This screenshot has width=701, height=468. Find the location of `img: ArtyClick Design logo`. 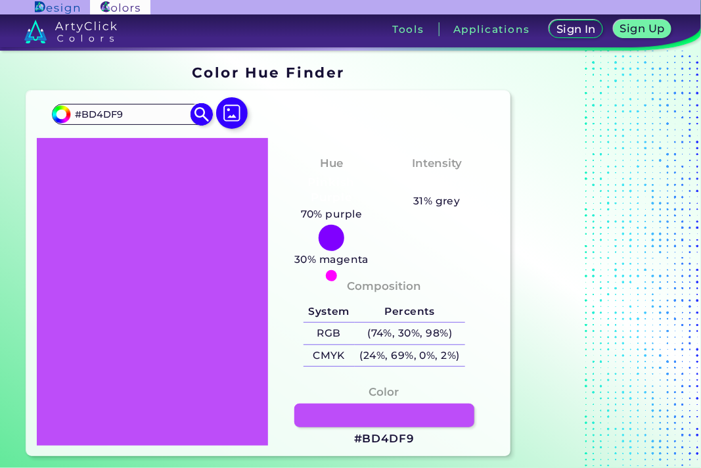

img: ArtyClick Design logo is located at coordinates (57, 7).